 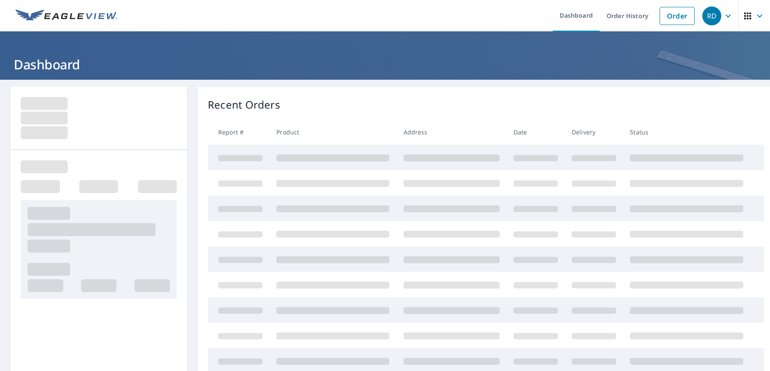 I want to click on th: Date, so click(x=535, y=132).